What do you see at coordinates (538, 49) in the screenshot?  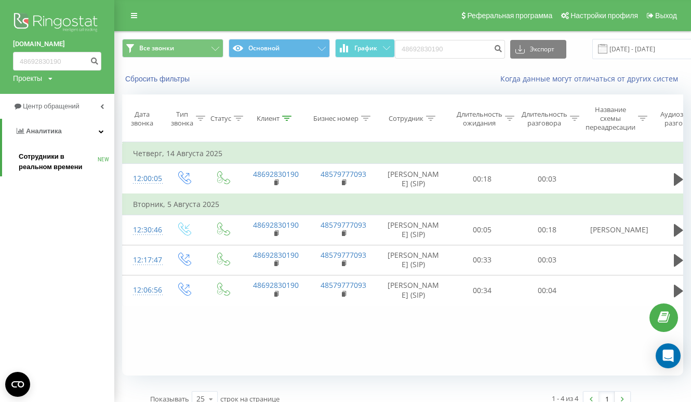 I see `button: Экспорт` at bounding box center [538, 49].